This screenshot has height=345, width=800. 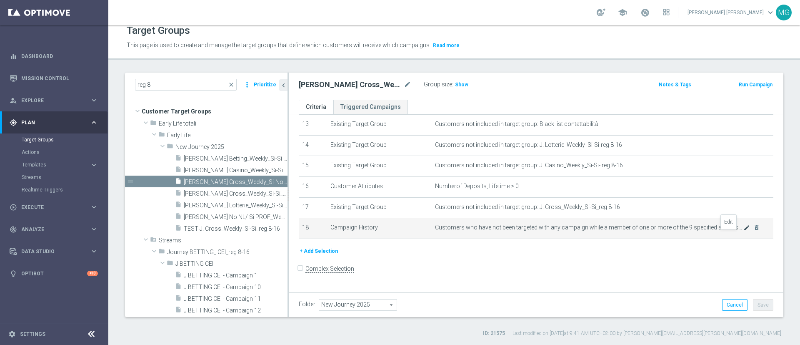 I want to click on td: 17, so click(x=313, y=207).